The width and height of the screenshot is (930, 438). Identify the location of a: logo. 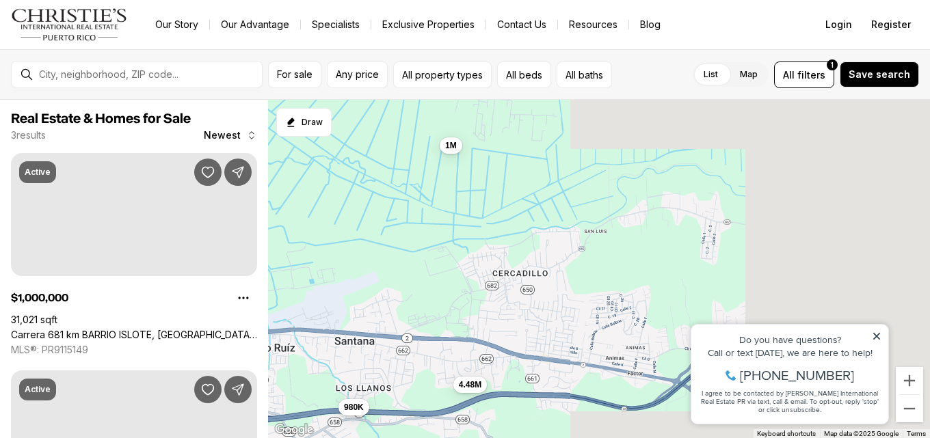
(69, 25).